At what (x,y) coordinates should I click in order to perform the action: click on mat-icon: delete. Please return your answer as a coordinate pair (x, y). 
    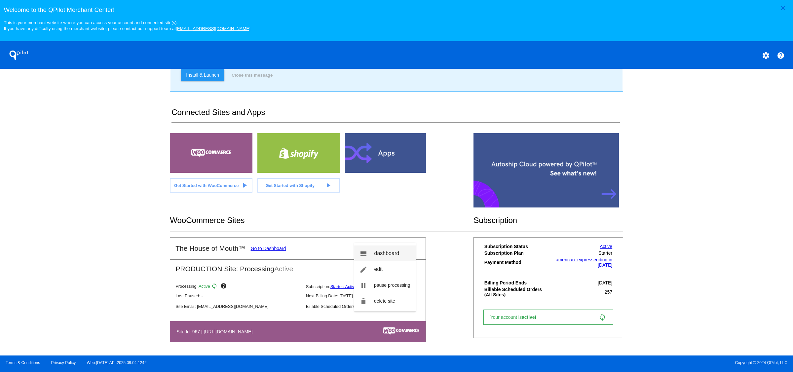
    Looking at the image, I should click on (363, 301).